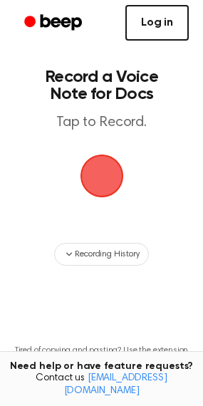 The image size is (203, 406). Describe the element at coordinates (101, 85) in the screenshot. I see `h1: Record a Voice Note for Docs` at that location.